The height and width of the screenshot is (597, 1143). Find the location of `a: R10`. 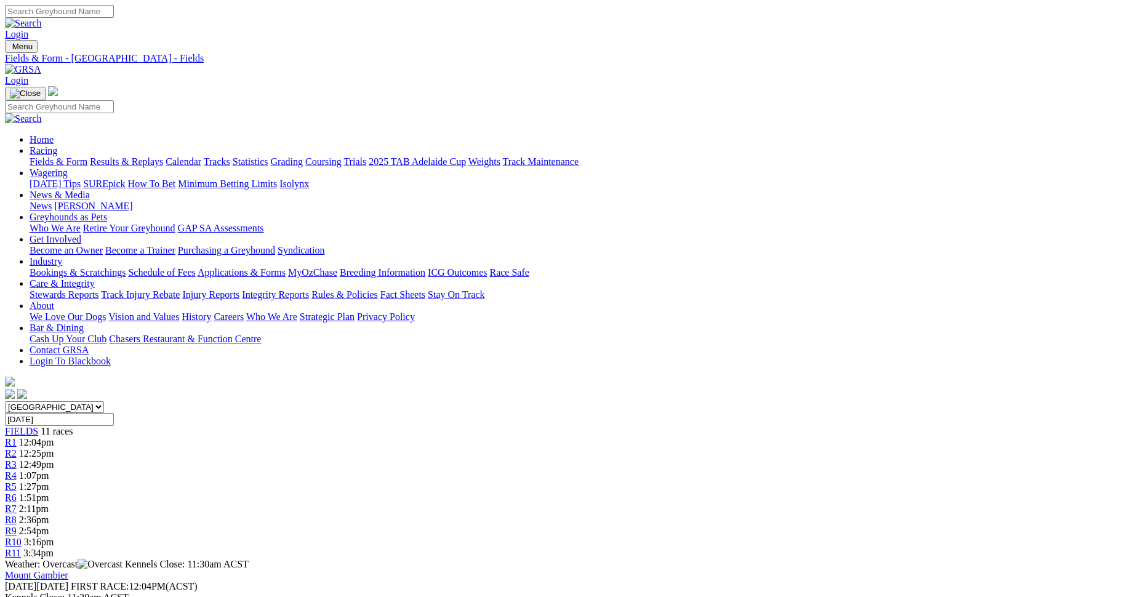

a: R10 is located at coordinates (13, 542).